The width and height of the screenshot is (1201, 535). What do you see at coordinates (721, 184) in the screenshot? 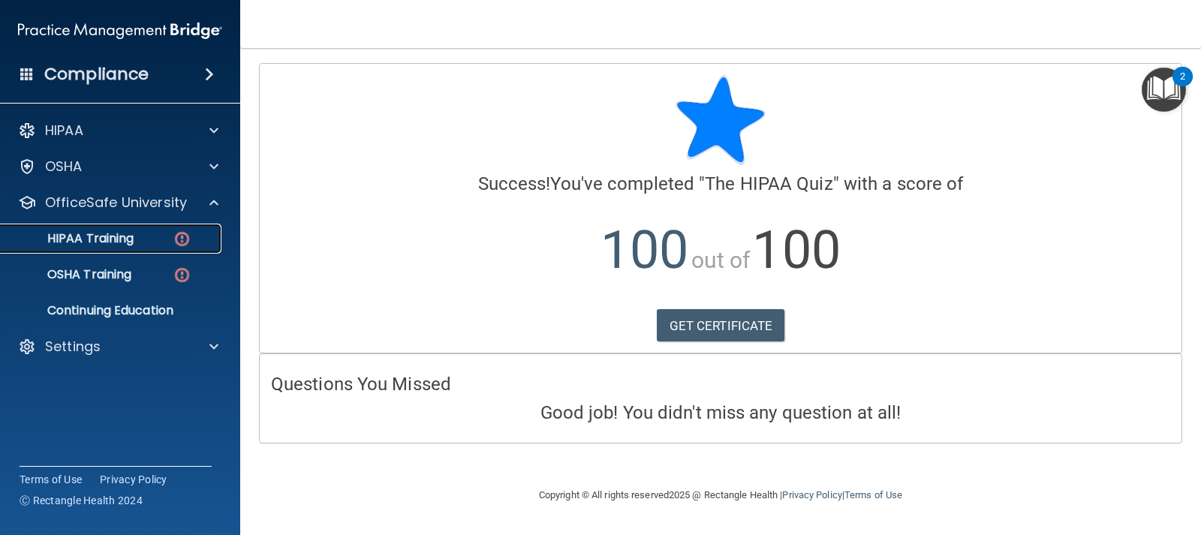
I see `h4: You've completed " " with a score of` at bounding box center [721, 184].